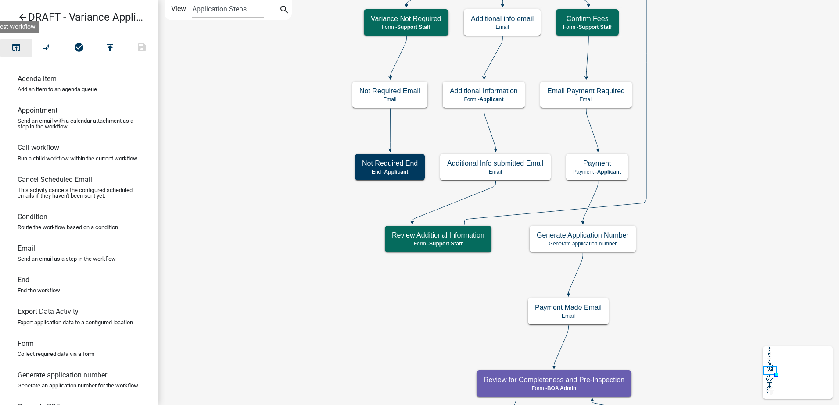 The width and height of the screenshot is (839, 405). What do you see at coordinates (284, 11) in the screenshot?
I see `button: search` at bounding box center [284, 11].